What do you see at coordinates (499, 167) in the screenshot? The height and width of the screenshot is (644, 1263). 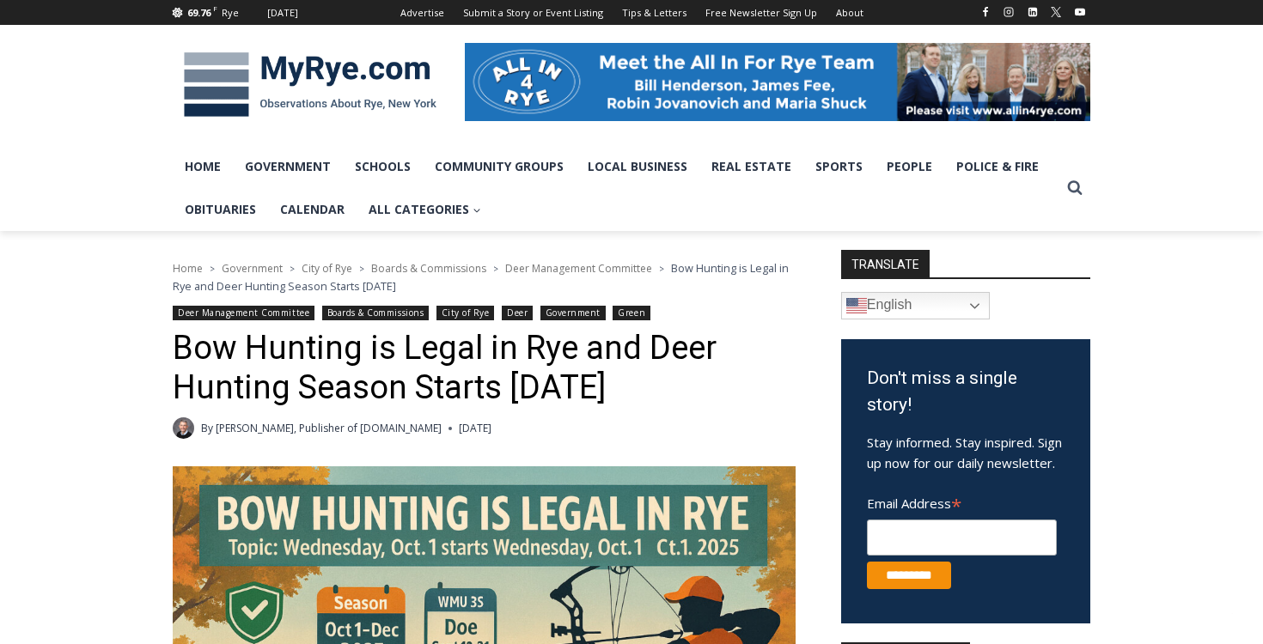 I see `a: Community Groups` at bounding box center [499, 167].